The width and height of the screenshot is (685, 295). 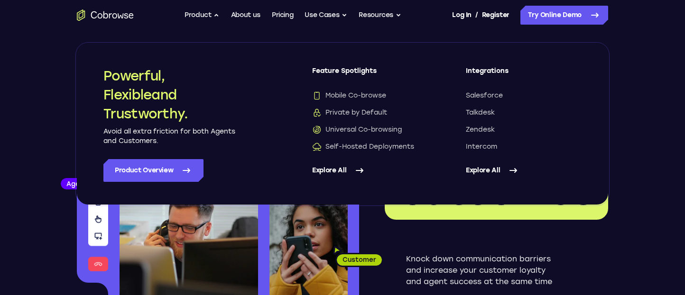 What do you see at coordinates (349, 113) in the screenshot?
I see `span: Private by Default` at bounding box center [349, 113].